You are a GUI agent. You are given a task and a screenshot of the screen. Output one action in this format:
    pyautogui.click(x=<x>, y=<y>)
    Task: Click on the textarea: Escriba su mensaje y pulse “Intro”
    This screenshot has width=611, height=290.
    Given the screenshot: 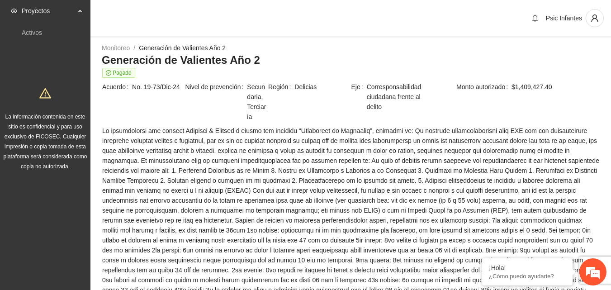 What is the action you would take?
    pyautogui.click(x=88, y=209)
    